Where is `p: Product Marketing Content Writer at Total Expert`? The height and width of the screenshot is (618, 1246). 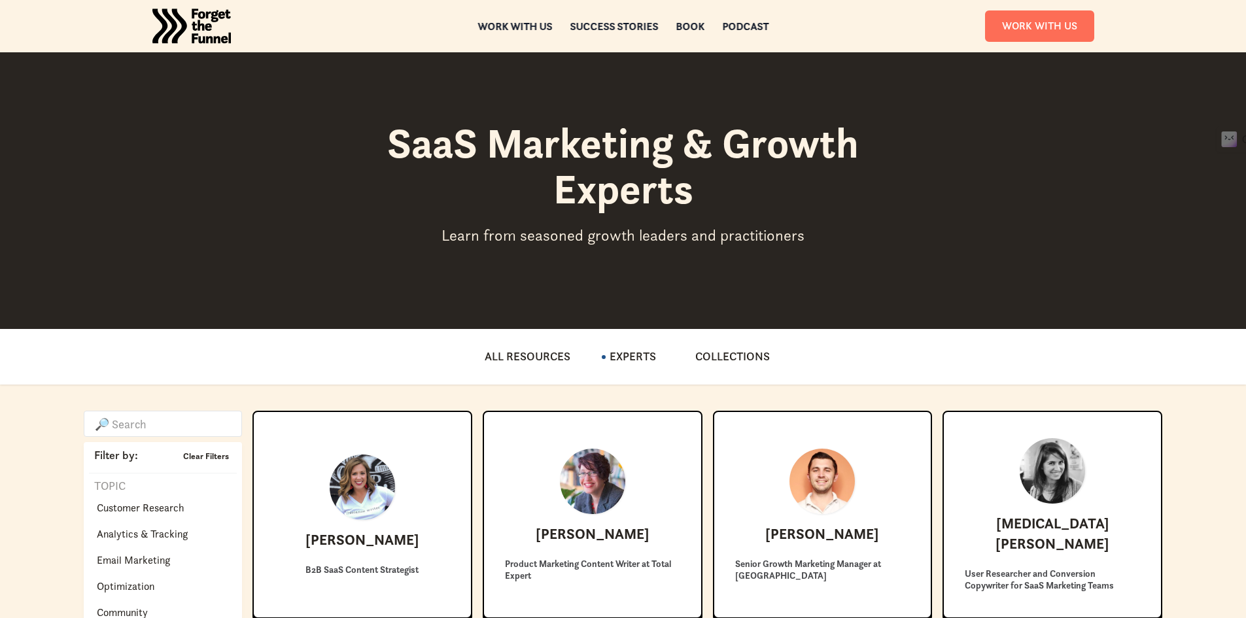
p: Product Marketing Content Writer at Total Expert is located at coordinates (592, 570).